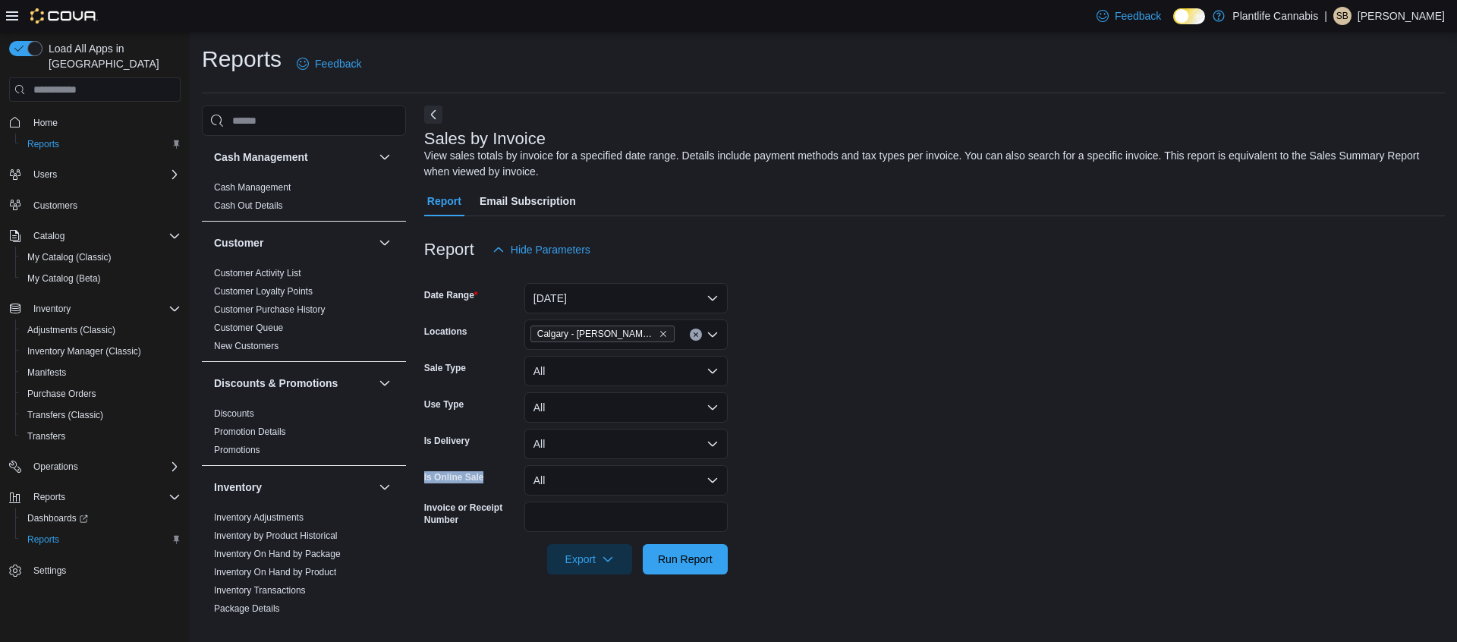 Image resolution: width=1457 pixels, height=642 pixels. What do you see at coordinates (445, 368) in the screenshot?
I see `label: Sale Type` at bounding box center [445, 368].